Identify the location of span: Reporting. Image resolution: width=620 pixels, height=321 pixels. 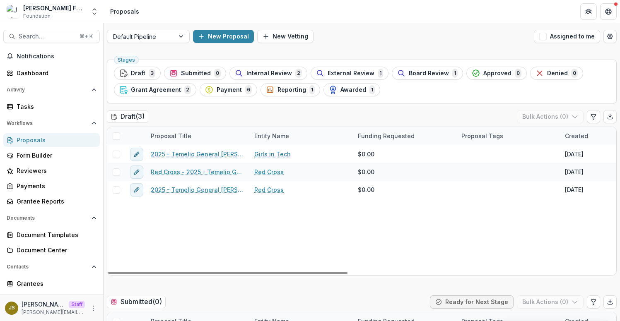
(292, 90).